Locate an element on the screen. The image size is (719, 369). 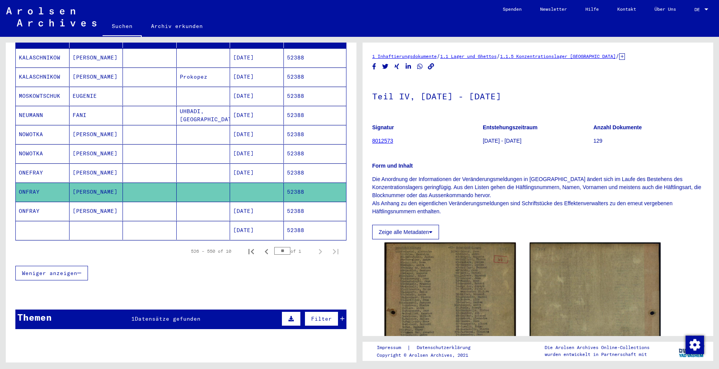
mat-cell: MOSKOWTSCHUK is located at coordinates (43, 96).